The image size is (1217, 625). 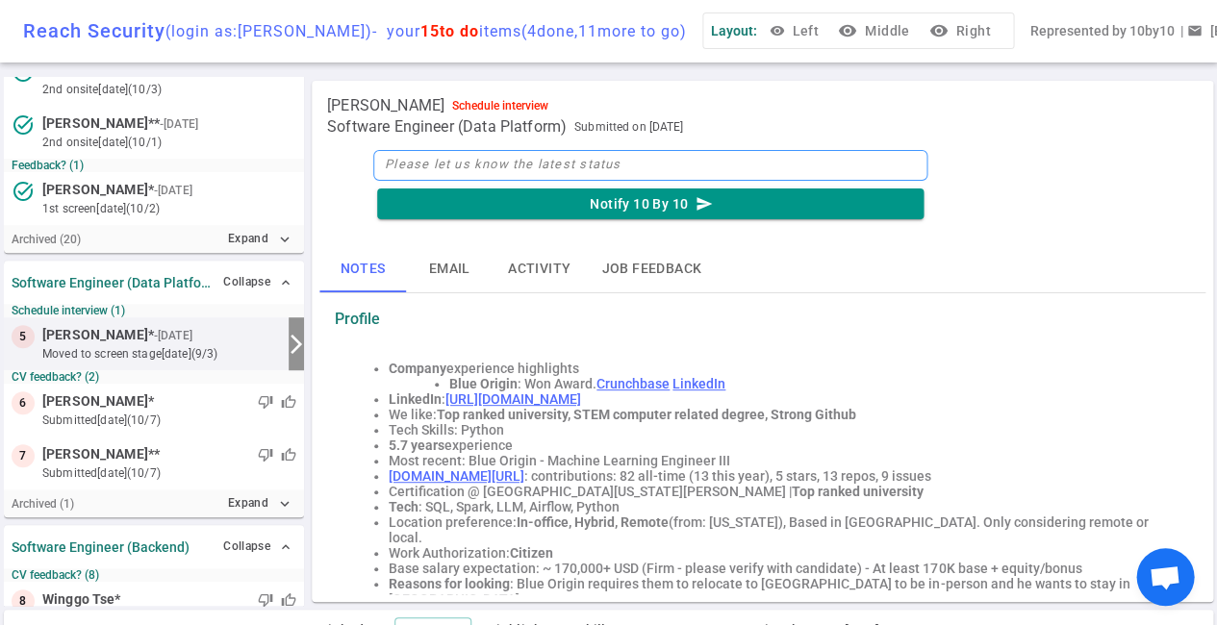 I want to click on strong: Company, so click(x=418, y=369).